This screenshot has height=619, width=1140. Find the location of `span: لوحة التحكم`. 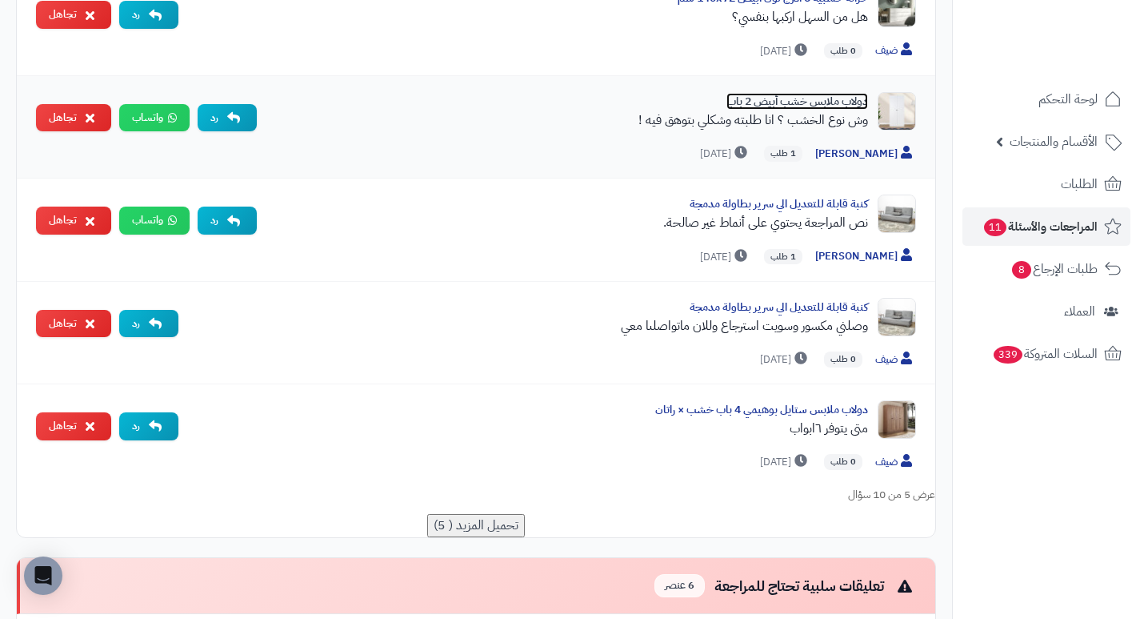

span: لوحة التحكم is located at coordinates (1068, 99).